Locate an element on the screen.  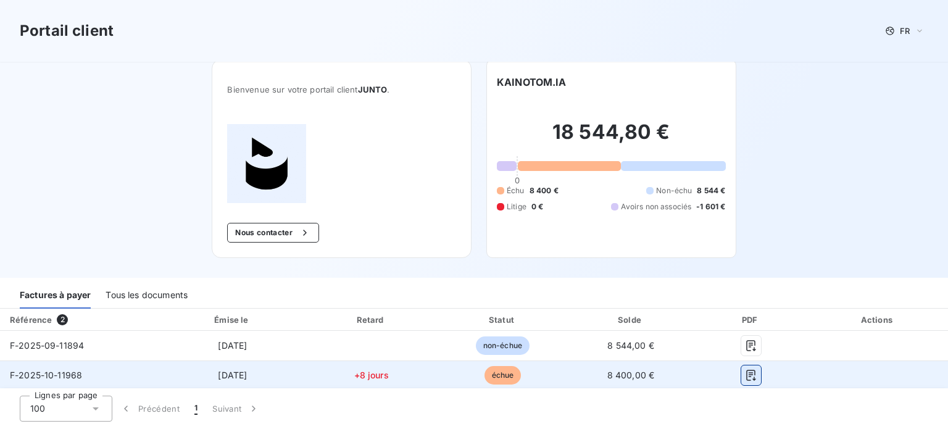
span: Avoirs non associés is located at coordinates (656, 207).